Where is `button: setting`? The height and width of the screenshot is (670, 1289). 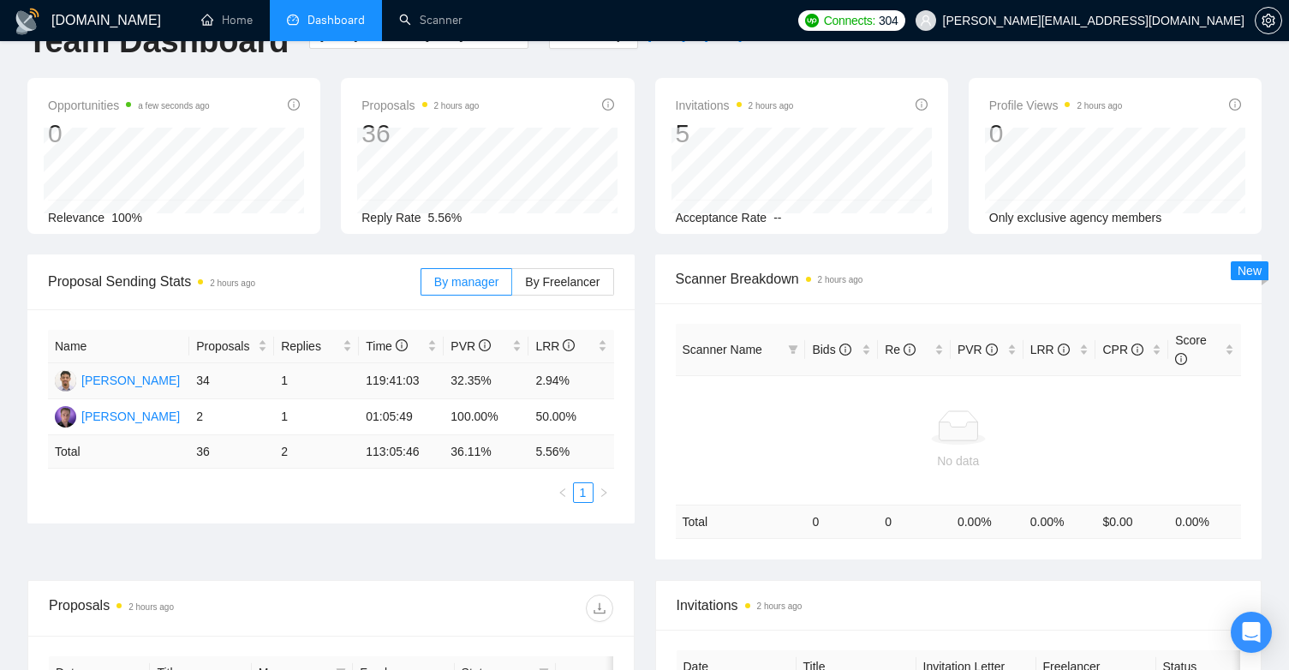
button: setting is located at coordinates (1269, 21).